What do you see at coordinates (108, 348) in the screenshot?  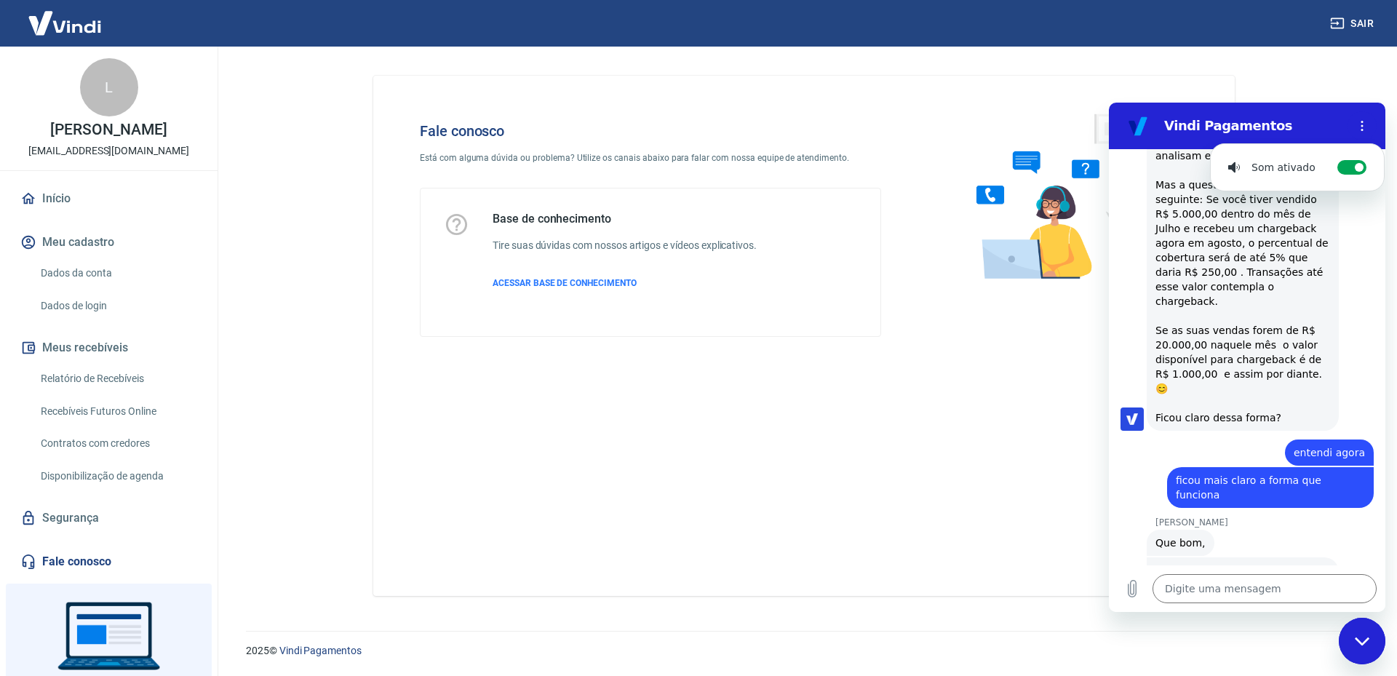 I see `button: Meus recebíveis` at bounding box center [108, 348].